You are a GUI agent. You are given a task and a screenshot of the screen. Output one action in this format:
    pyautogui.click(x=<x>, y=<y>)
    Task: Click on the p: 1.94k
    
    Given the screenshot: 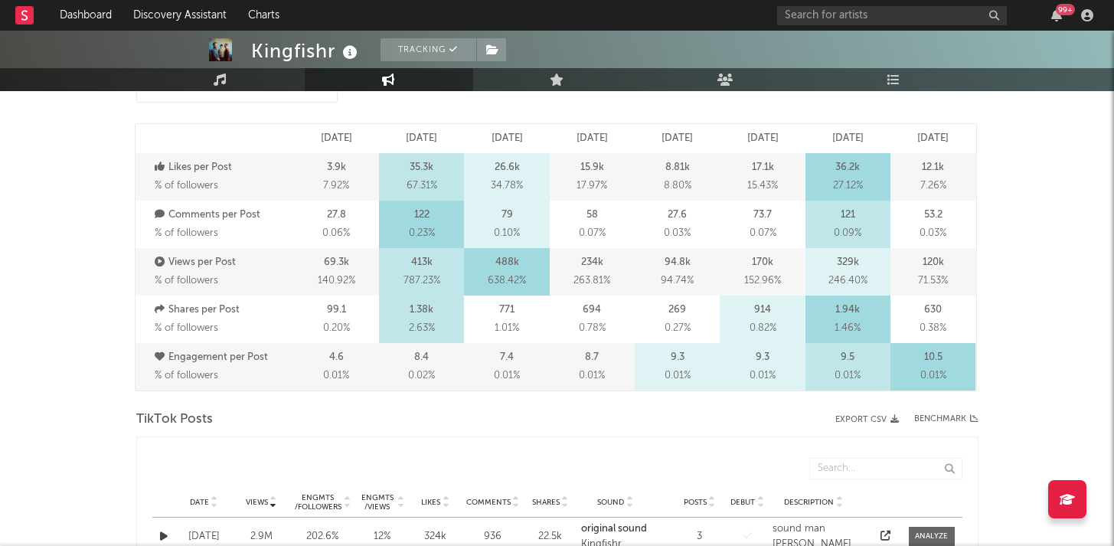 What is the action you would take?
    pyautogui.click(x=847, y=310)
    